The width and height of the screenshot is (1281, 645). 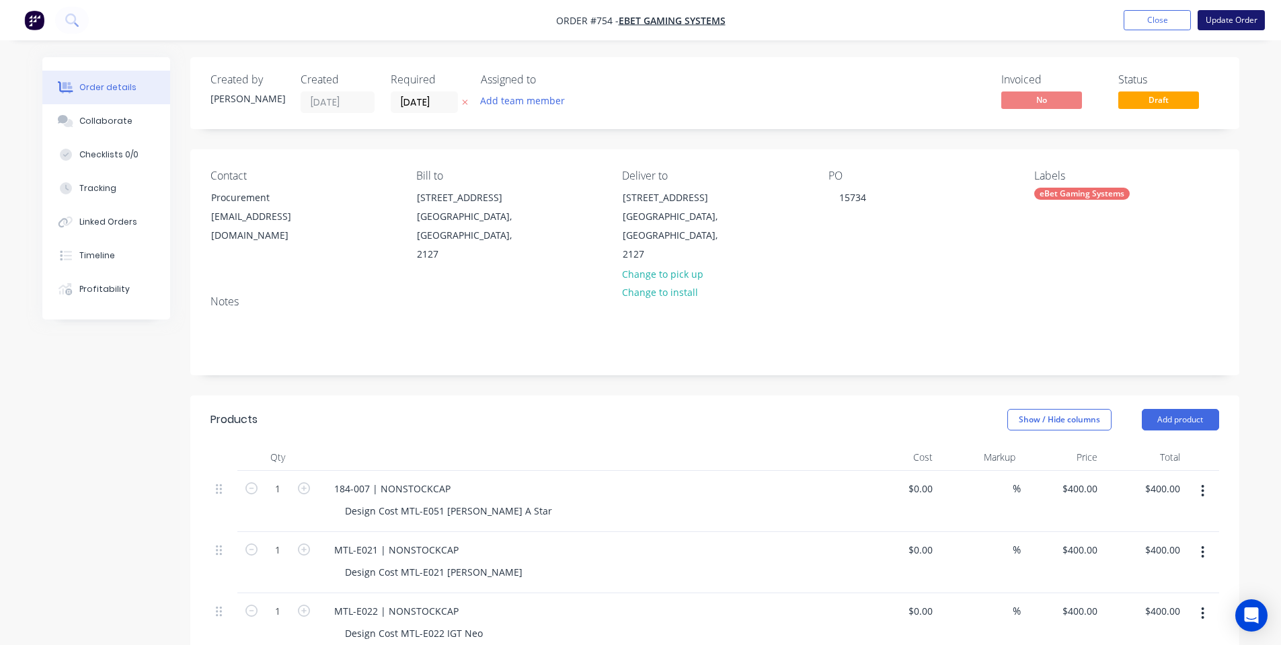 What do you see at coordinates (106, 188) in the screenshot?
I see `button: Tracking` at bounding box center [106, 188].